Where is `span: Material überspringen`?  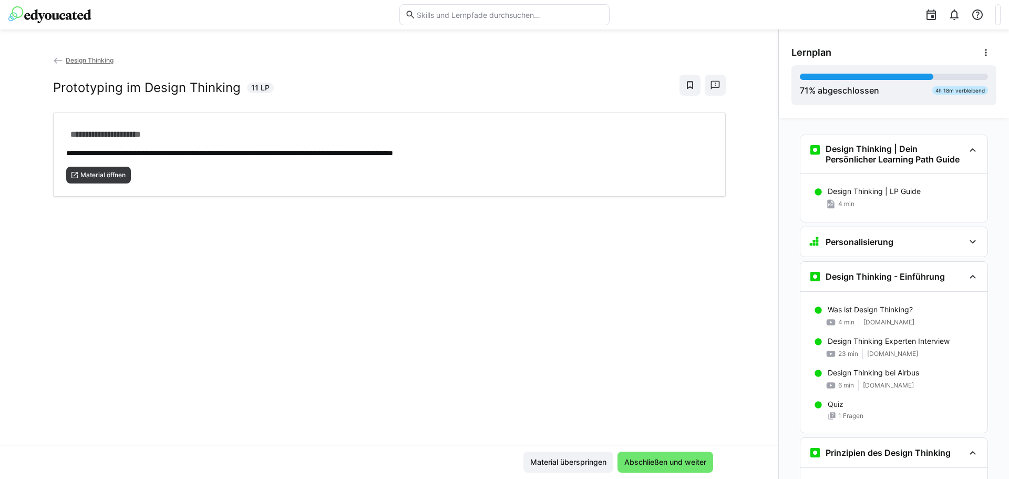 span: Material überspringen is located at coordinates (568, 462).